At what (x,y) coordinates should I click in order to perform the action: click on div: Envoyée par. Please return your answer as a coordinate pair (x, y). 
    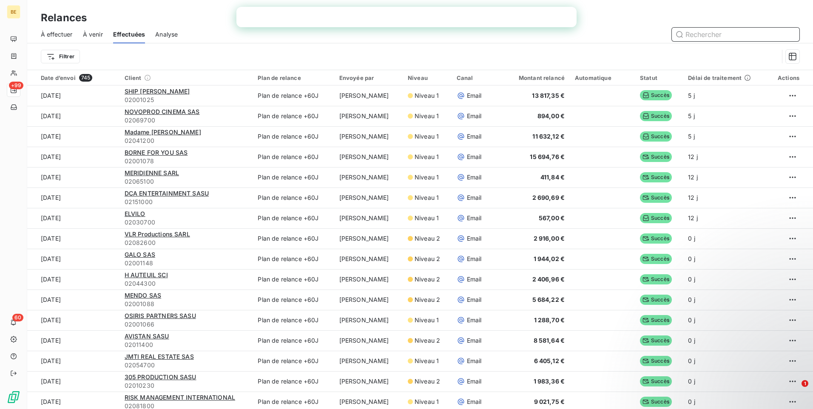
    Looking at the image, I should click on (368, 78).